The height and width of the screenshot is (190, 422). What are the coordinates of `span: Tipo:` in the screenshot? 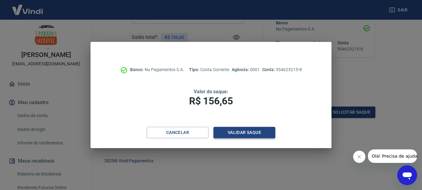 It's located at (194, 70).